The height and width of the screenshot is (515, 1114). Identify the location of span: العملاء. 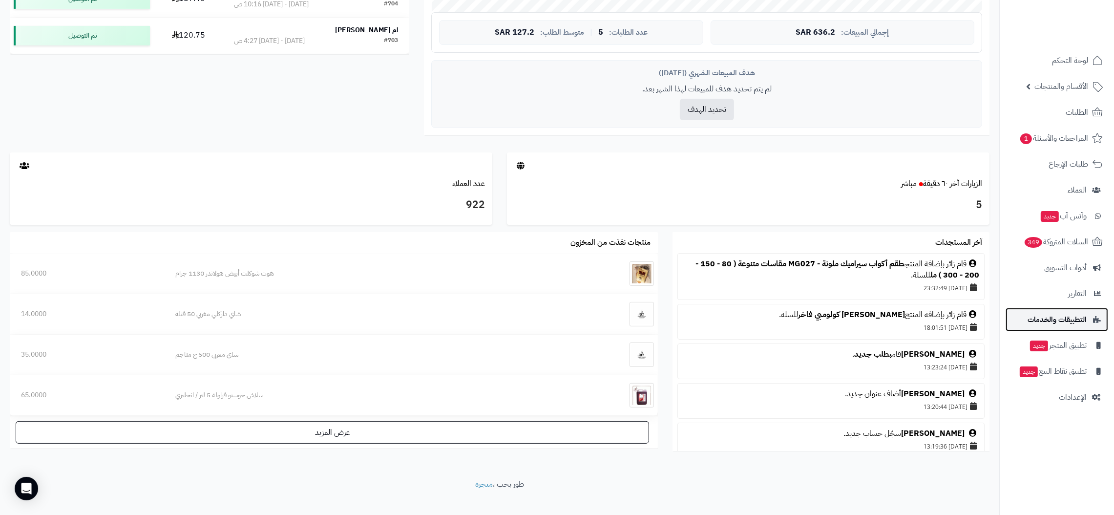
(1077, 190).